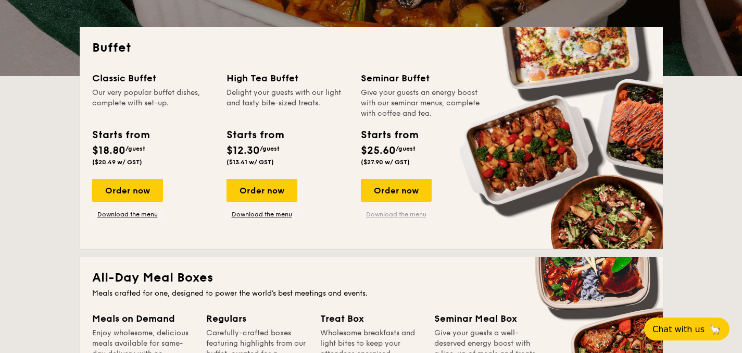 This screenshot has width=742, height=353. What do you see at coordinates (117, 162) in the screenshot?
I see `span: ($20.49 w/ GST)` at bounding box center [117, 162].